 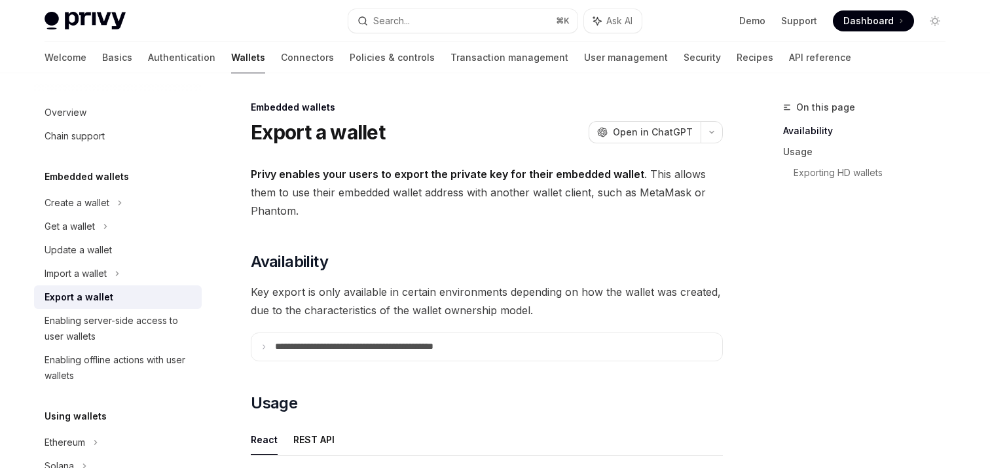 What do you see at coordinates (562, 21) in the screenshot?
I see `span: ⌘ K` at bounding box center [562, 21].